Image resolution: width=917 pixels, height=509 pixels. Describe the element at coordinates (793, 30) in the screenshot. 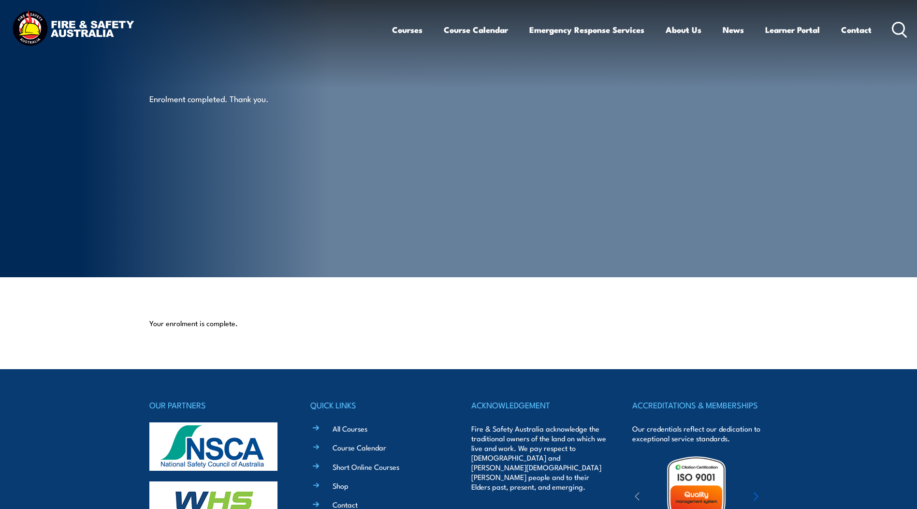

I see `a: Learner Portal` at that location.